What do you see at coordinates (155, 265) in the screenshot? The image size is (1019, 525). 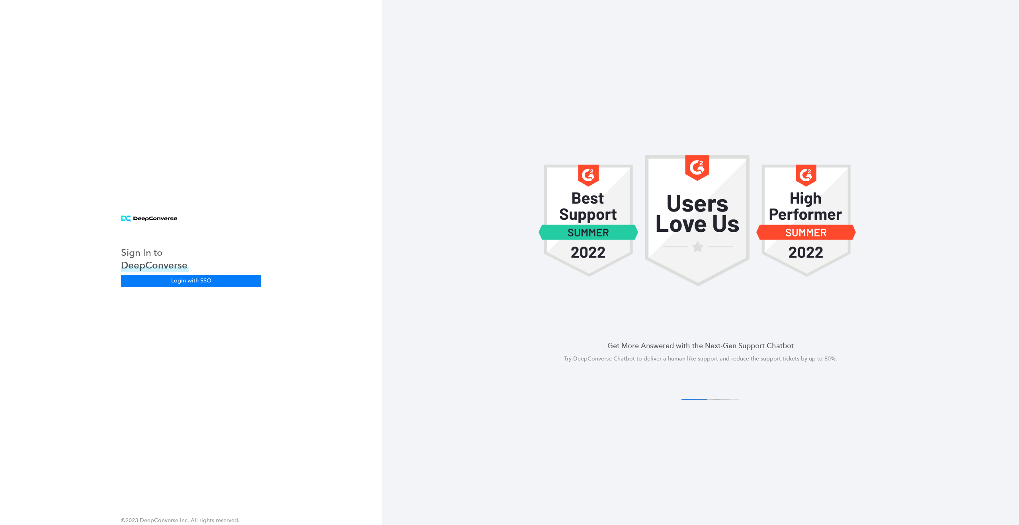 I see `h3: DeepConverse` at bounding box center [155, 265].